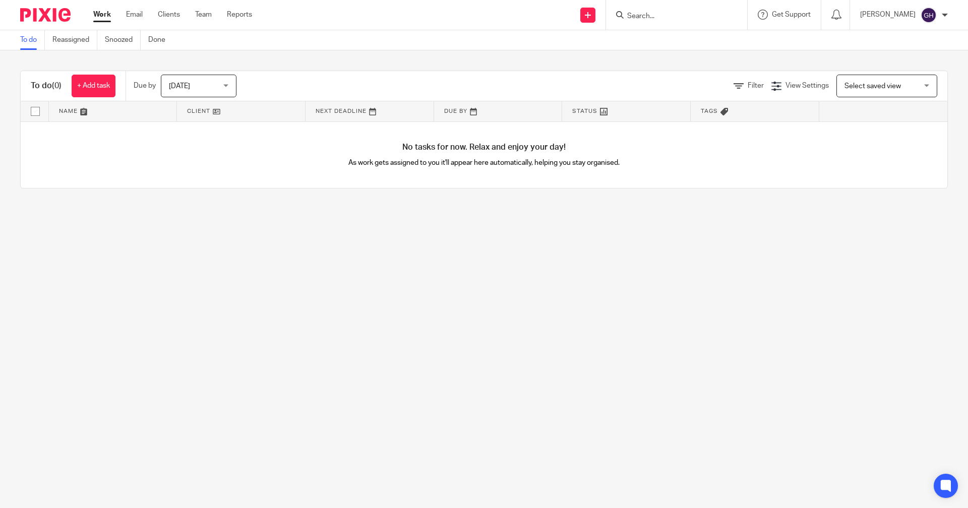  What do you see at coordinates (203, 15) in the screenshot?
I see `a: Team` at bounding box center [203, 15].